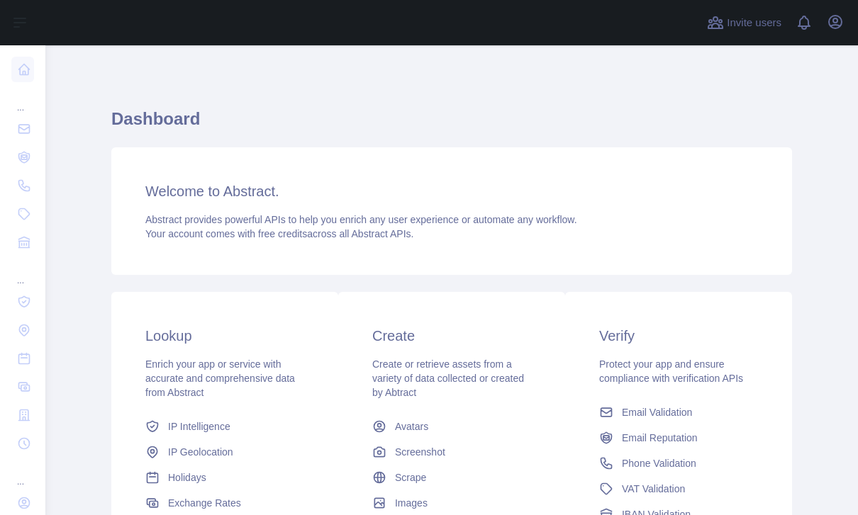 This screenshot has width=858, height=515. Describe the element at coordinates (659, 438) in the screenshot. I see `span: Email Reputation` at that location.